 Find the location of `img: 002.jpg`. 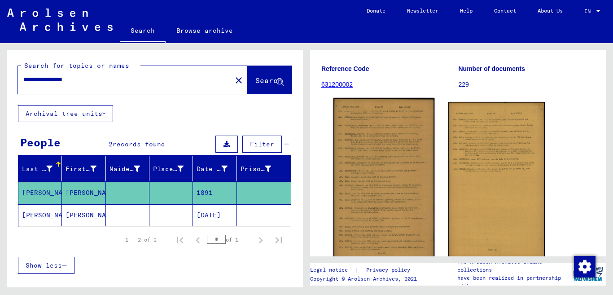

img: 002.jpg is located at coordinates (496, 180).